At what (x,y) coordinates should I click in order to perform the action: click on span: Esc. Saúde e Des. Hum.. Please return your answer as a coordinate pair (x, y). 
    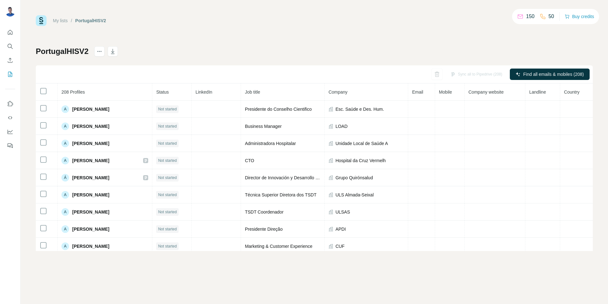
    Looking at the image, I should click on (360, 109).